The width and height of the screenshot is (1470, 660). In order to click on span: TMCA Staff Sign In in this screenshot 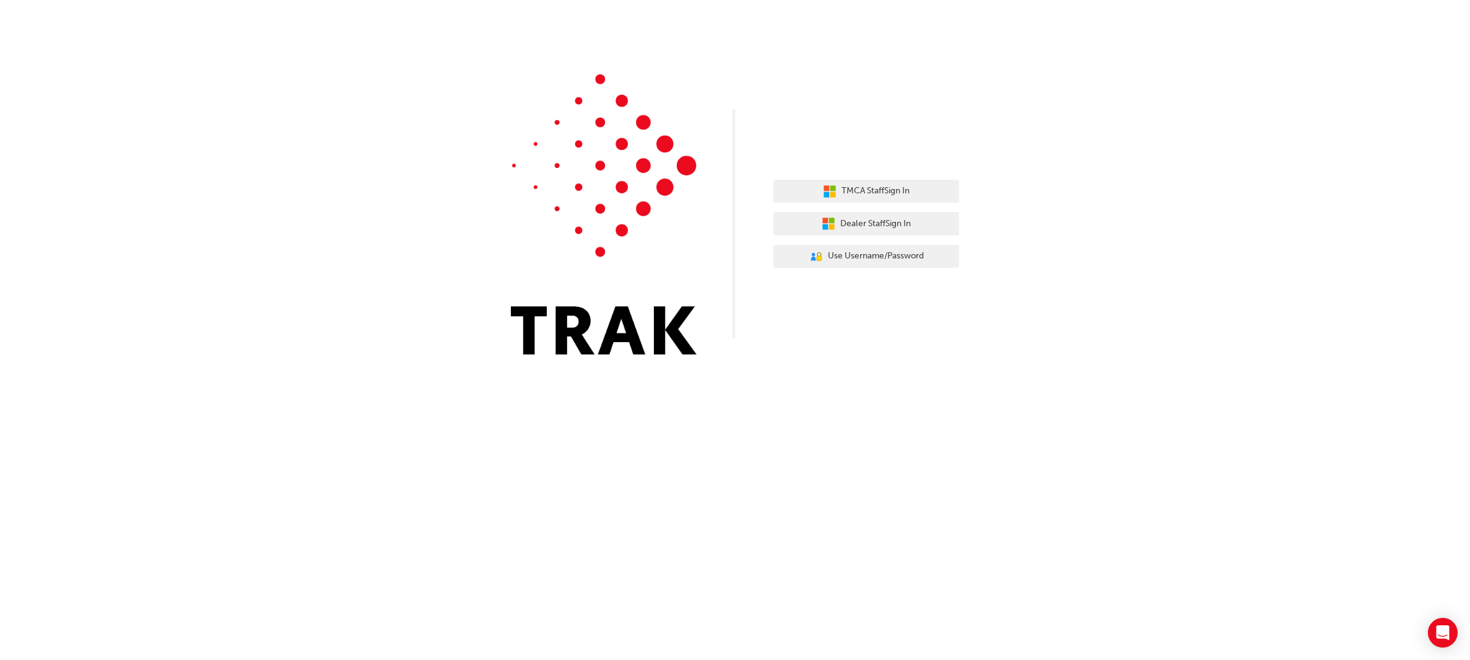, I will do `click(876, 191)`.